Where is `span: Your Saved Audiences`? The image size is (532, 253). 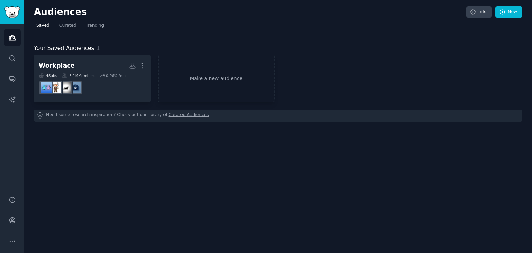 span: Your Saved Audiences is located at coordinates (64, 48).